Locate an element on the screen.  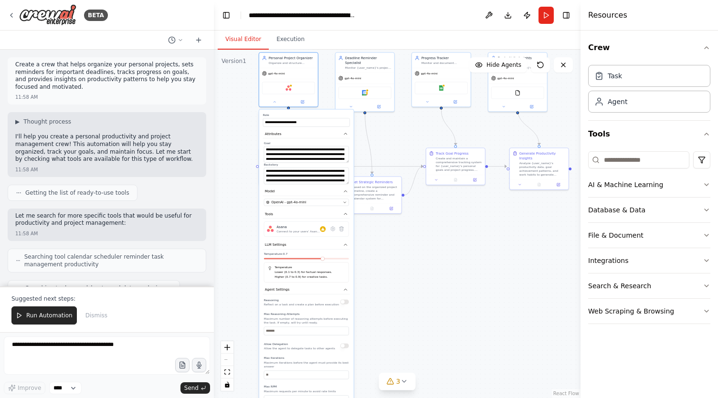
div: AI & Machine Learning is located at coordinates (626, 185).